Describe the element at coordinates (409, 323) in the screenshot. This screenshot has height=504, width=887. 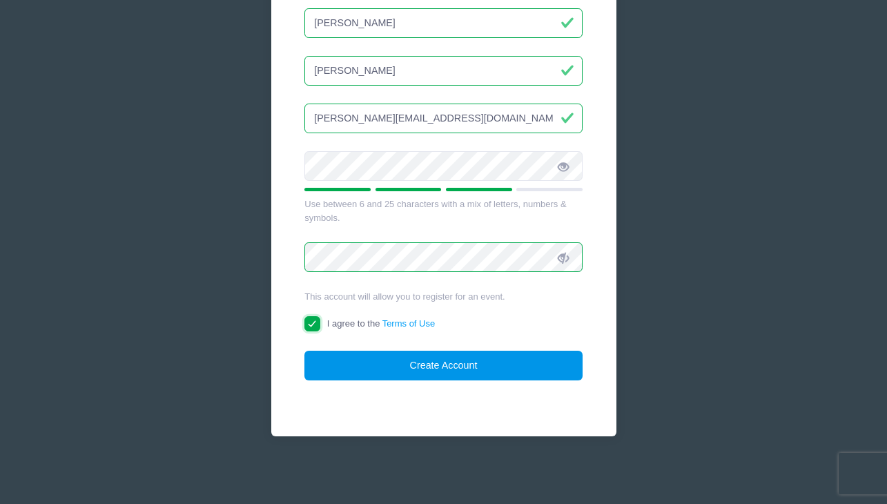
I see `a: Terms of Use` at that location.